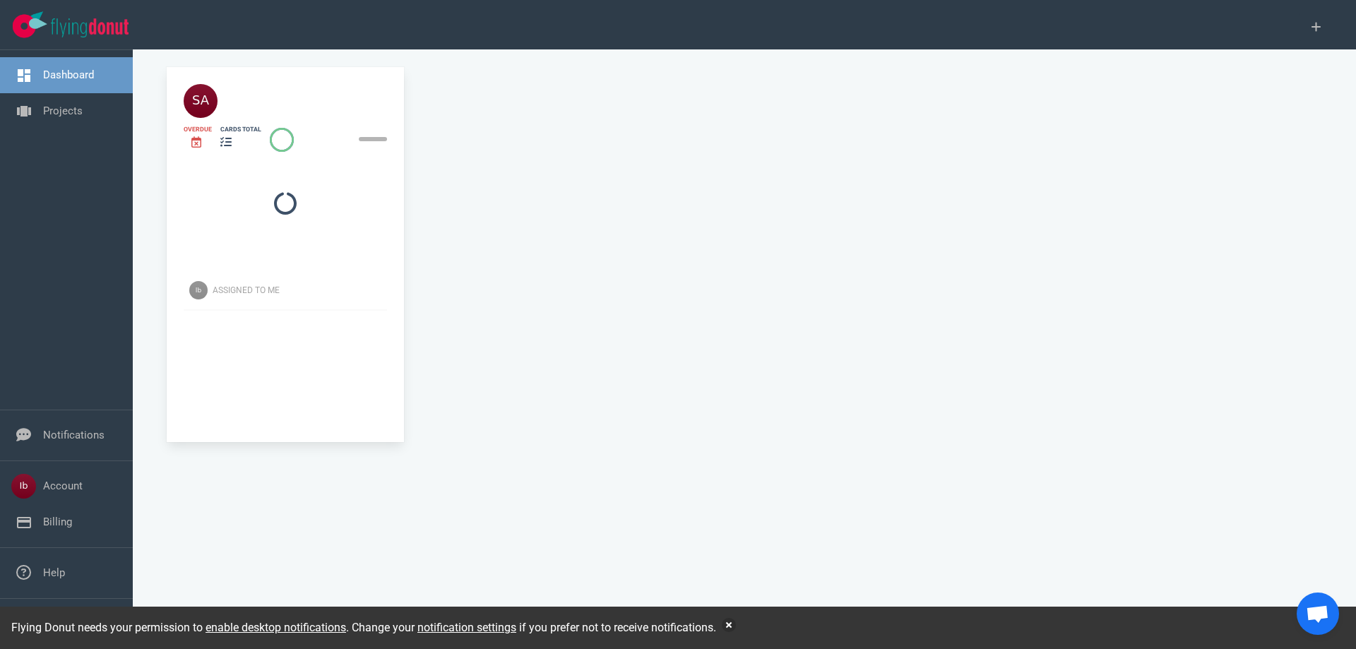 The width and height of the screenshot is (1356, 649). Describe the element at coordinates (198, 129) in the screenshot. I see `div: Overdue` at that location.